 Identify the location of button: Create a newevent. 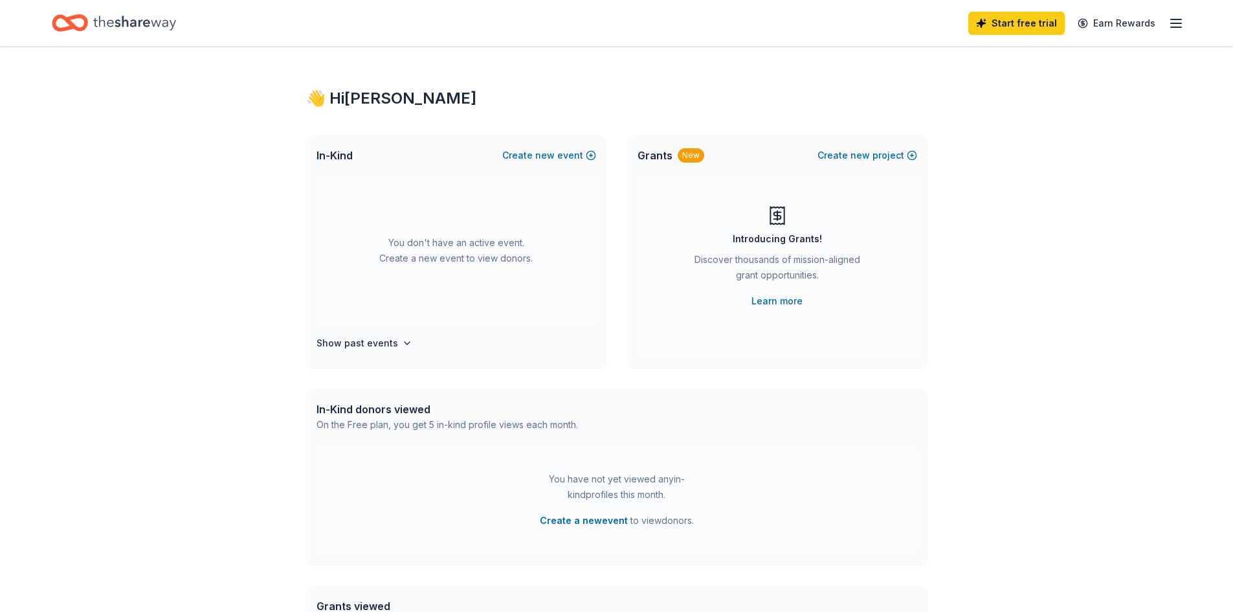
(584, 521).